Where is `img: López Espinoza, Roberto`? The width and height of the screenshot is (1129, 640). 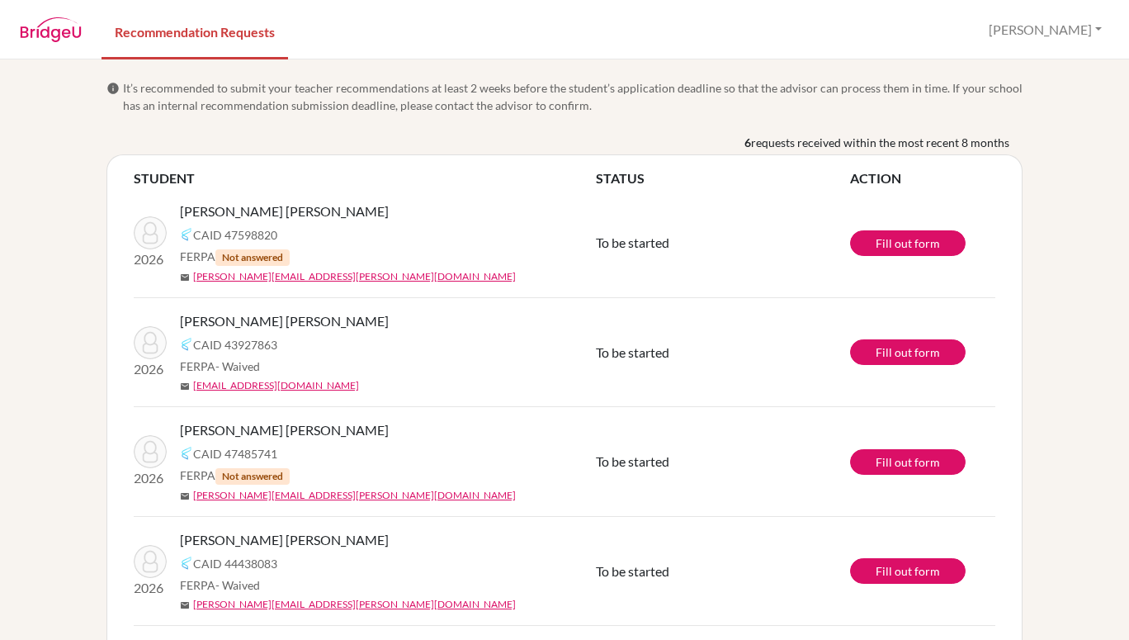 img: López Espinoza, Roberto is located at coordinates (150, 452).